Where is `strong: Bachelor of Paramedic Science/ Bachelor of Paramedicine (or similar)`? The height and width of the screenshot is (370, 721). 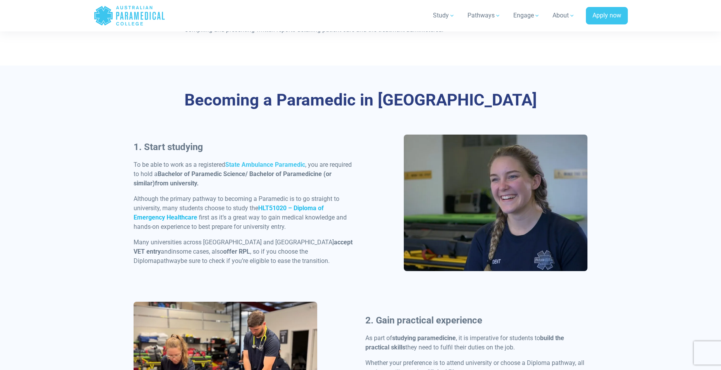 strong: Bachelor of Paramedic Science/ Bachelor of Paramedicine (or similar) is located at coordinates (233, 179).